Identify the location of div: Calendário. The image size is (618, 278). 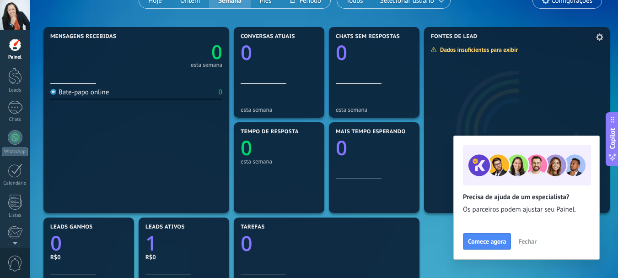
(15, 183).